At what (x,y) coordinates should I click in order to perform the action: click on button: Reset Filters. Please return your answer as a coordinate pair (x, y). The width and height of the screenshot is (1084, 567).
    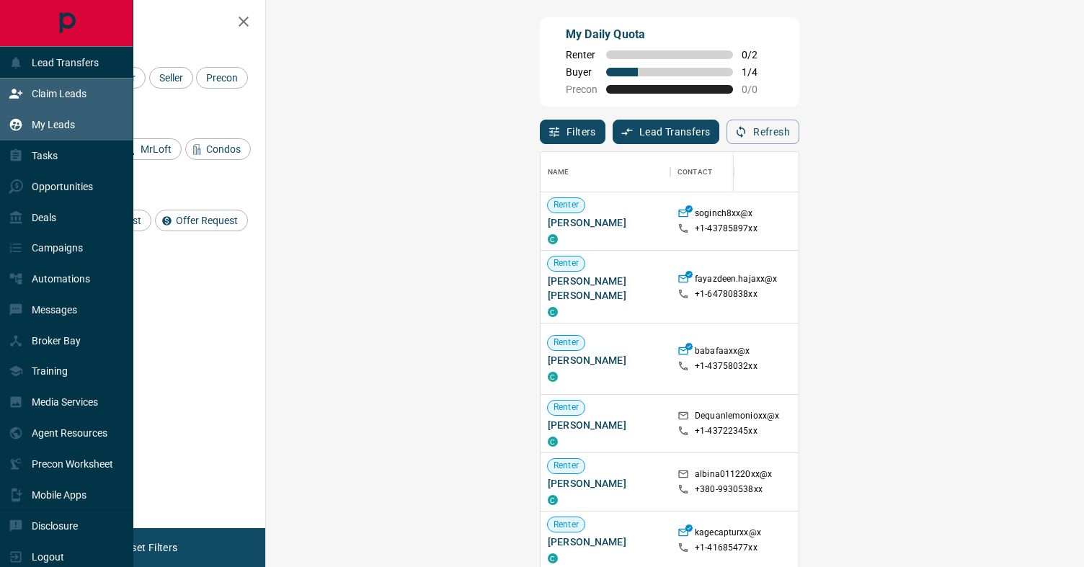
    Looking at the image, I should click on (148, 548).